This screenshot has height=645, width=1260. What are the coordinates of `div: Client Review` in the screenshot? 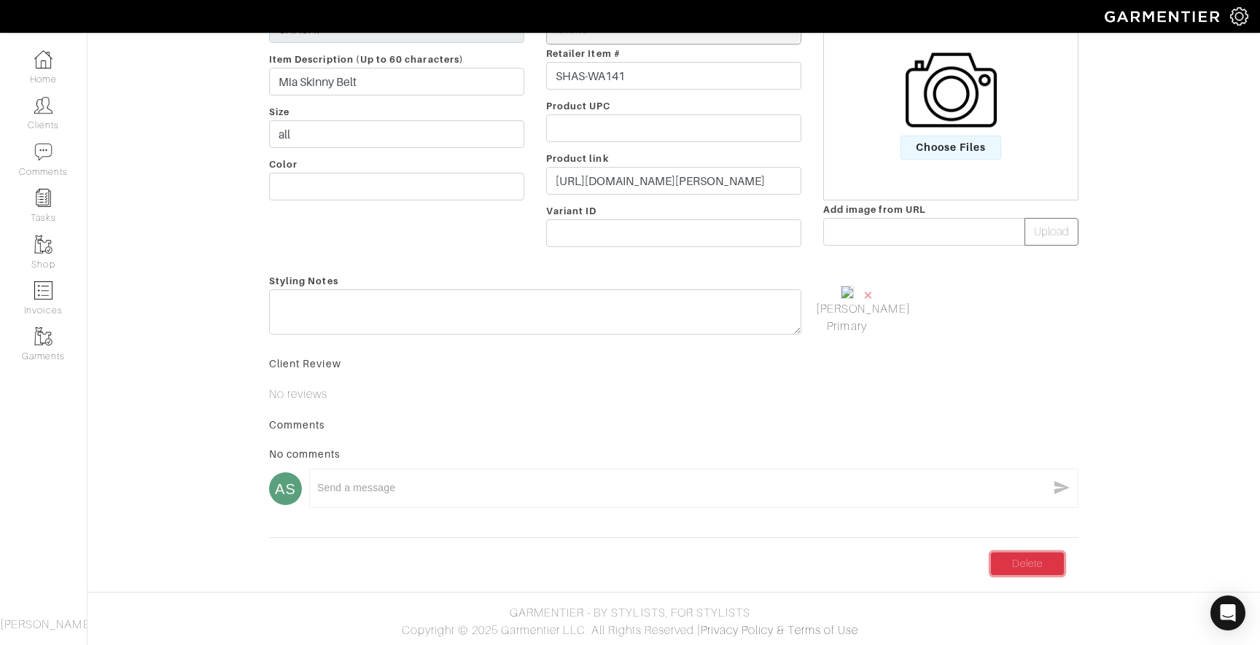 It's located at (674, 364).